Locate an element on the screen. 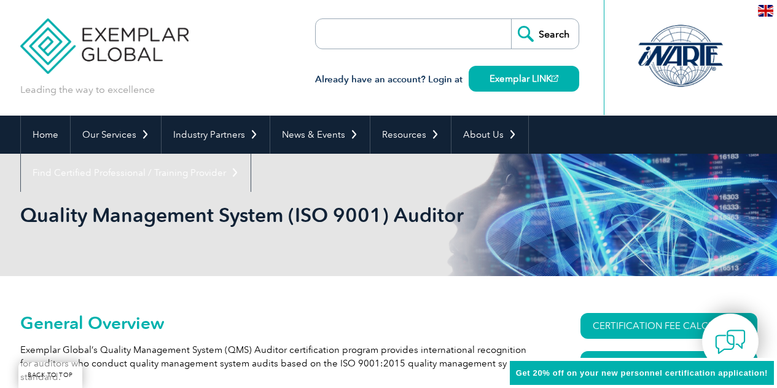 This screenshot has height=388, width=777. h1: Quality Management System (ISO 9001) Auditor is located at coordinates (256, 214).